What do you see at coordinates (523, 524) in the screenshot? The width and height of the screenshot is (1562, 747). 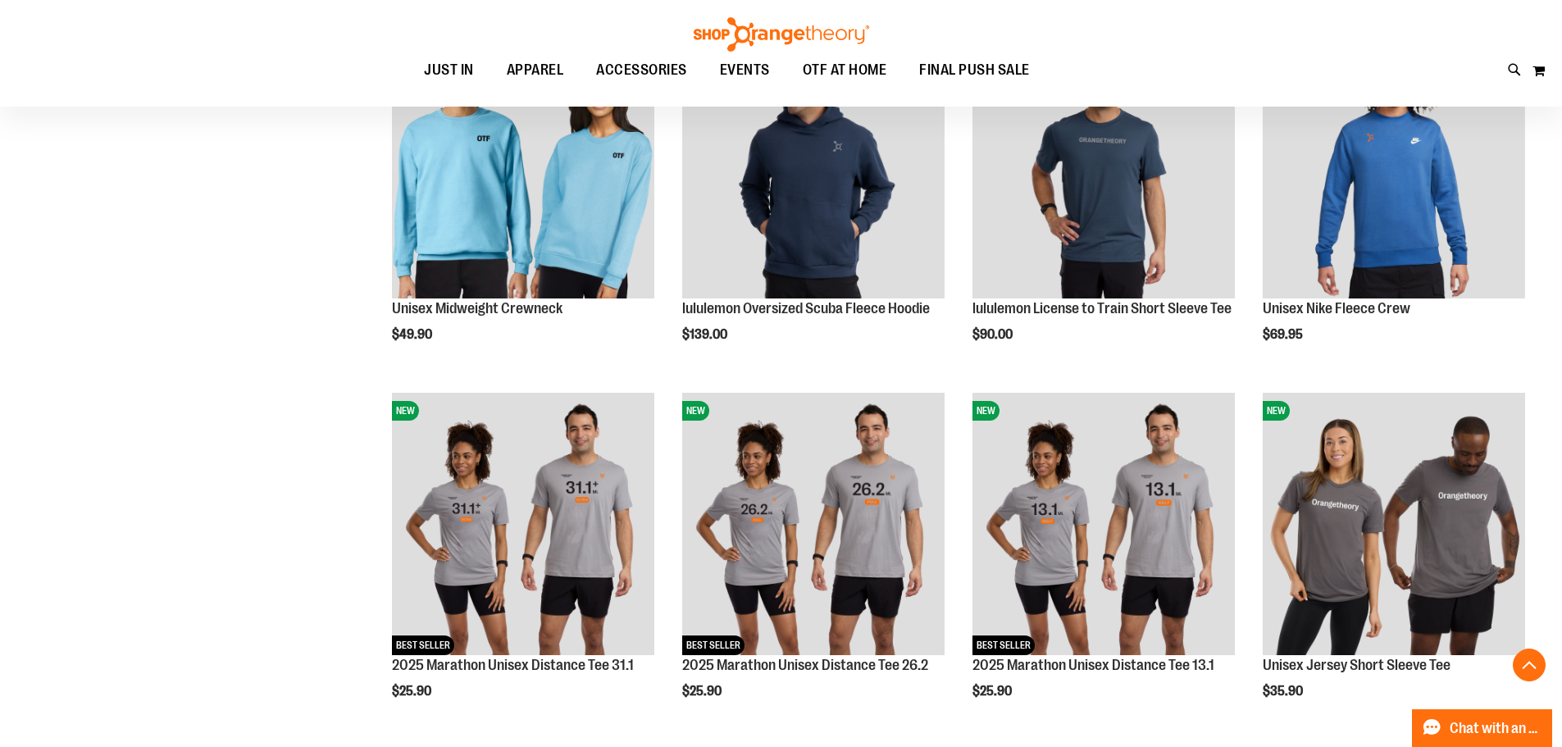 I see `img: 2025 Marathon Unisex Distance Tee 31.1` at bounding box center [523, 524].